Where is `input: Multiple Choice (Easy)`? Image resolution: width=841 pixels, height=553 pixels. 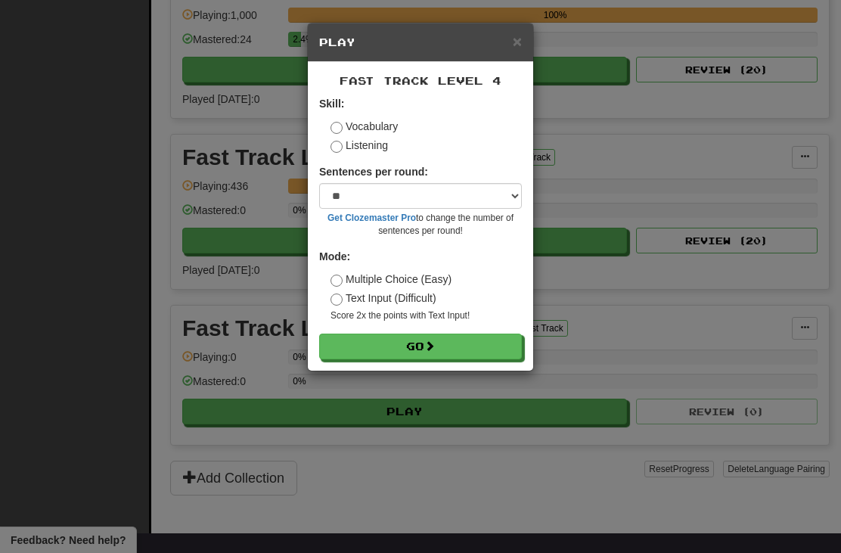
input: Multiple Choice (Easy) is located at coordinates (337, 281).